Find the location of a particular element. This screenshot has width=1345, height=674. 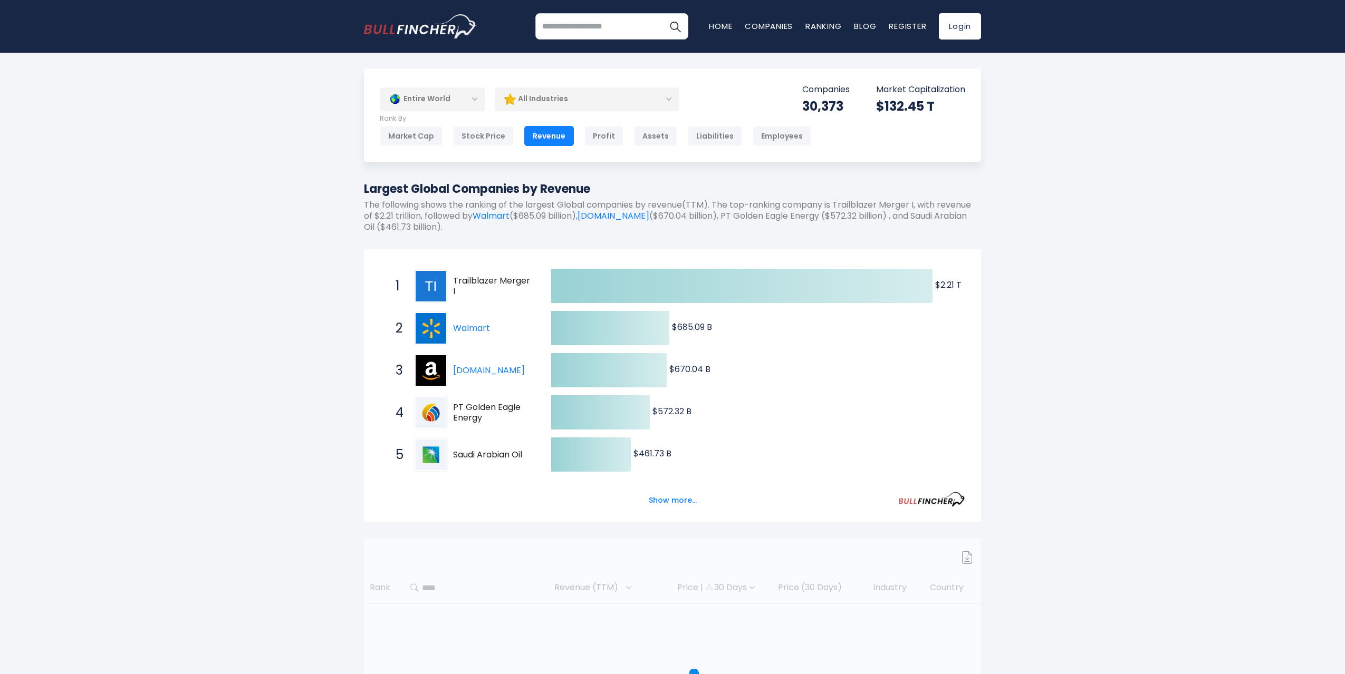

a: Amazon.com is located at coordinates (433, 371).